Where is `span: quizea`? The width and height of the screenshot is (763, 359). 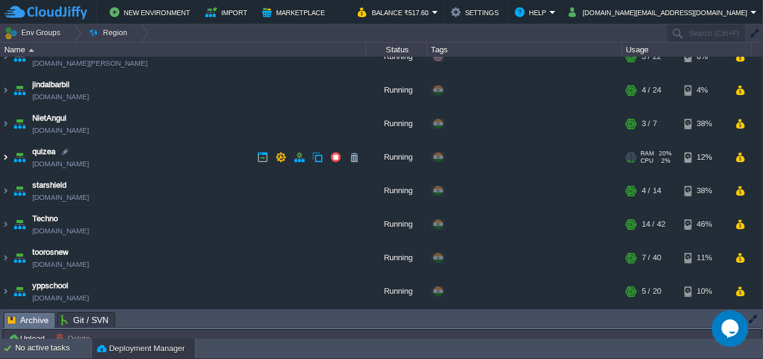 span: quizea is located at coordinates (44, 152).